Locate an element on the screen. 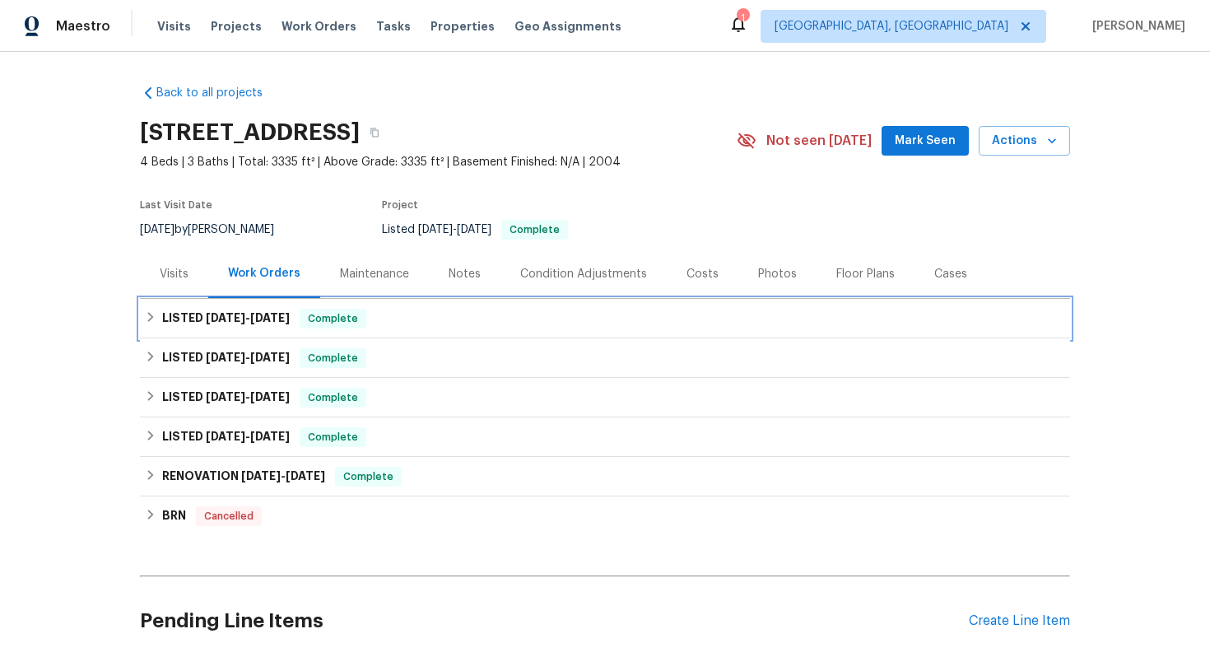 This screenshot has height=657, width=1210. div: Create Line Item is located at coordinates (1019, 621).